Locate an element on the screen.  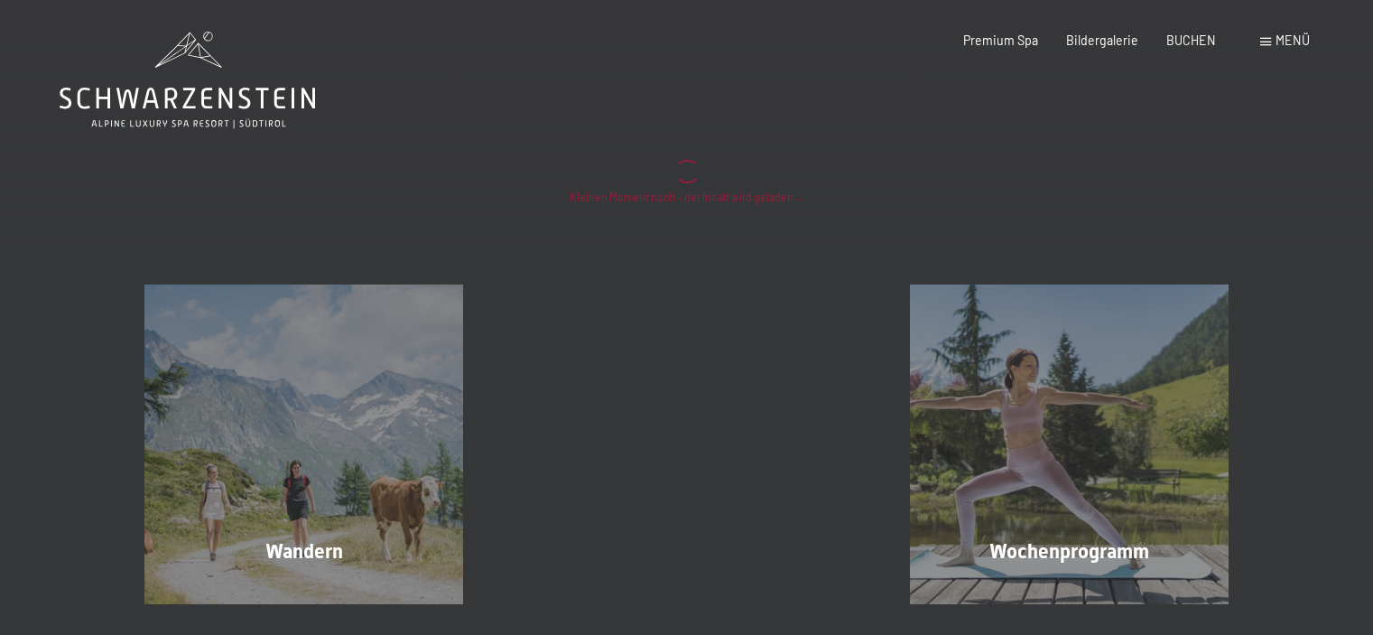
span: Premium Spa is located at coordinates (1000, 40).